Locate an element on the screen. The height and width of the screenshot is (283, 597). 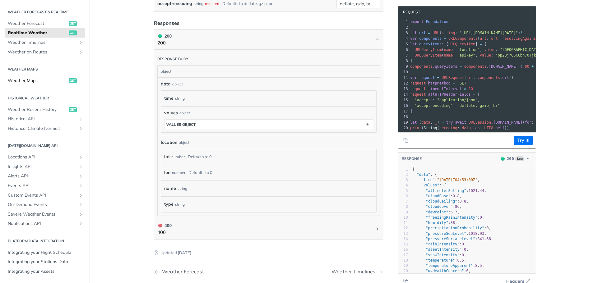
a: Events APIShow subpages for Events API is located at coordinates (45, 186).